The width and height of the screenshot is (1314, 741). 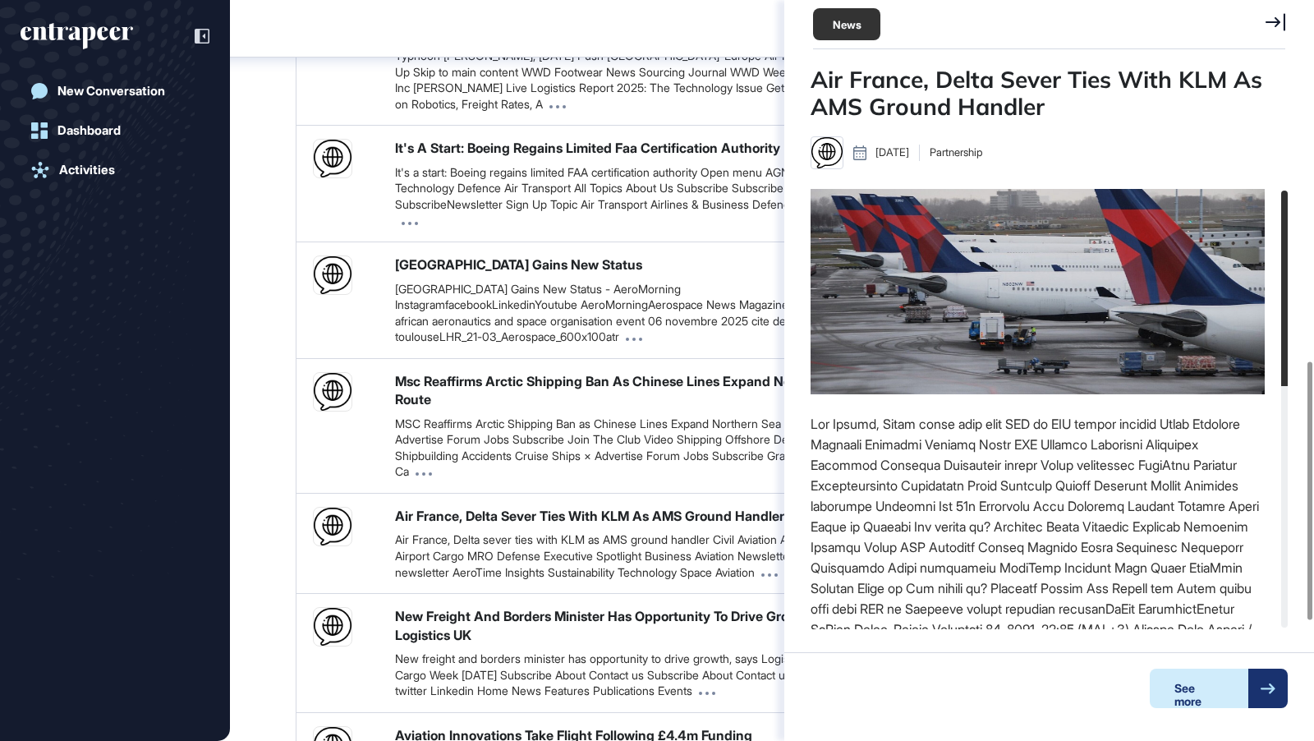 I want to click on div: Dashboard, so click(x=89, y=131).